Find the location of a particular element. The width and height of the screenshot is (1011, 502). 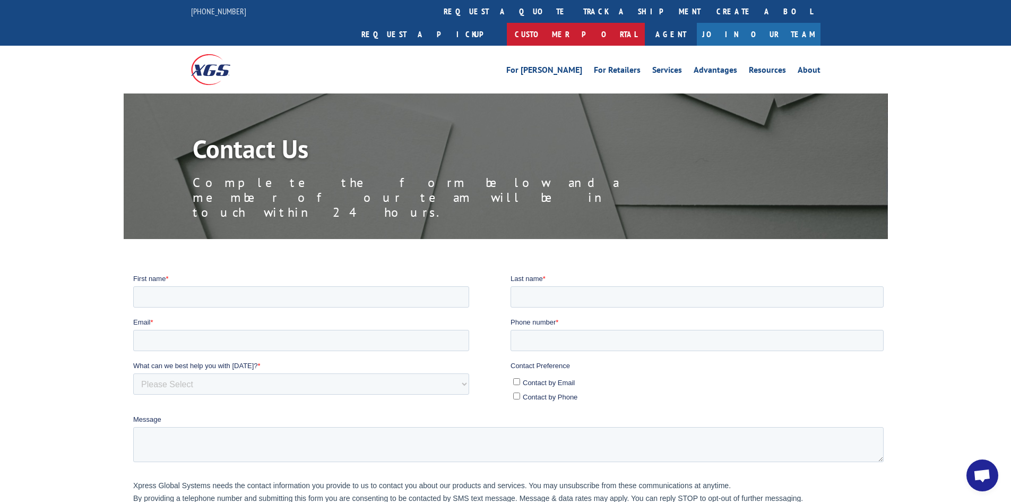

input: Contact by Phone is located at coordinates (383, 122).